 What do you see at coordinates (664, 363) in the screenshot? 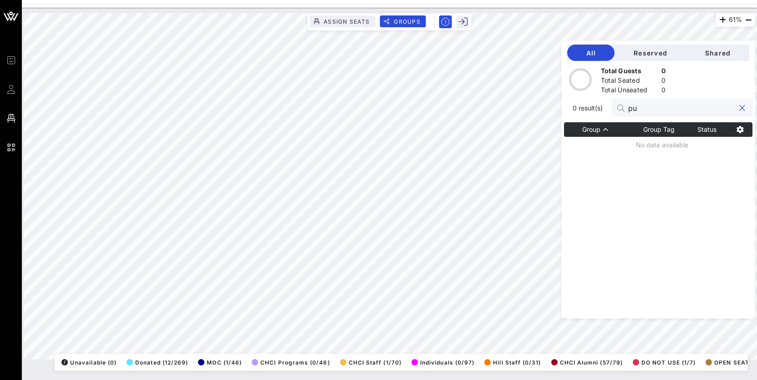
I see `span: DO NOT USE (1/7)` at bounding box center [664, 363].